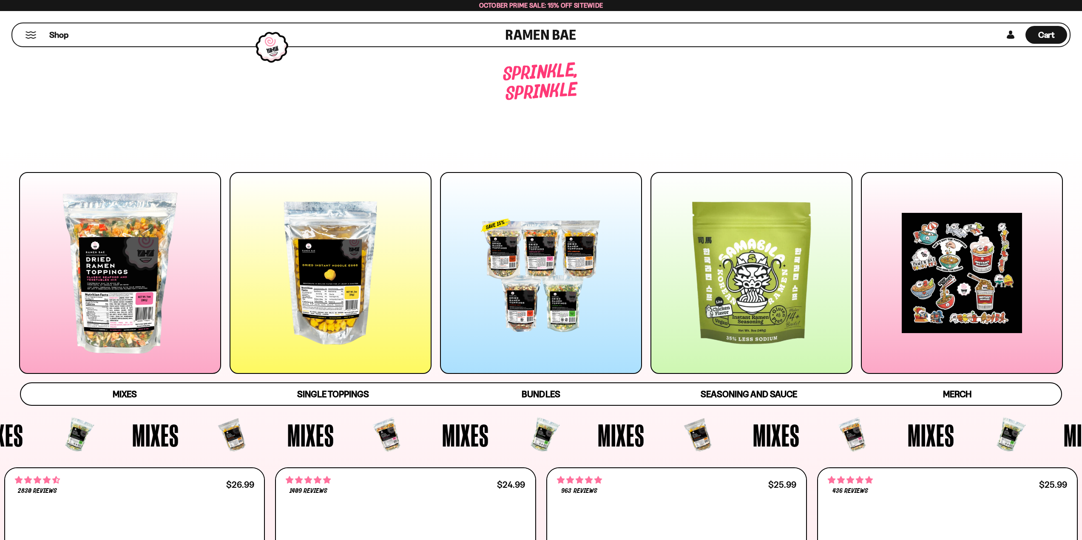 The height and width of the screenshot is (540, 1082). I want to click on span: 2830 reviews, so click(37, 491).